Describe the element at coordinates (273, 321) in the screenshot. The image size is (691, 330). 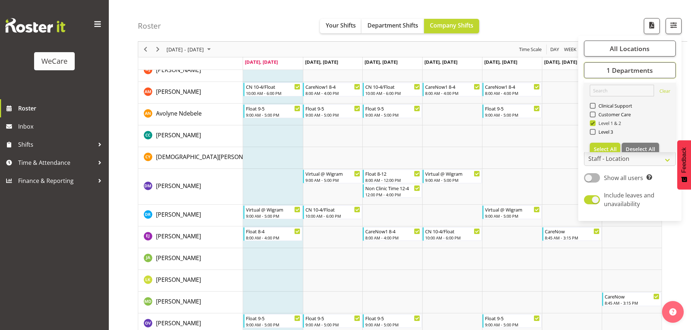
I see `div: Olive Vermazen"s event - Float 9-5 Begin From Monday, September 8, 2025 at 9:00:00 AM GMT+12:00 E...` at that location.